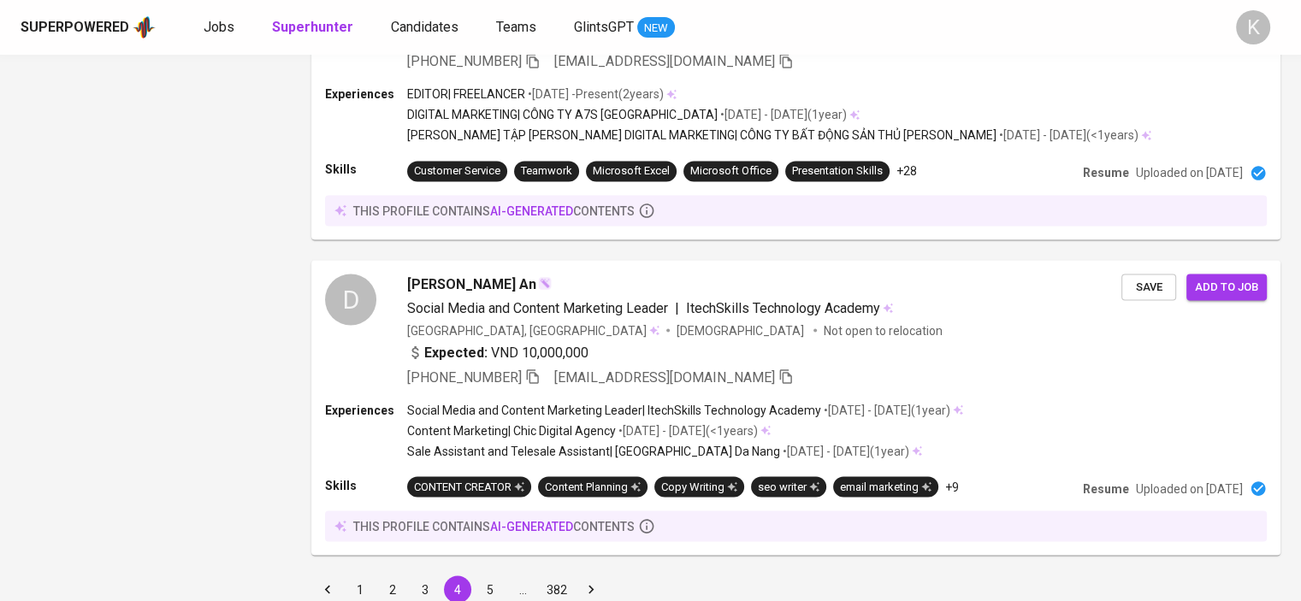  I want to click on p: Not open to relocation, so click(883, 330).